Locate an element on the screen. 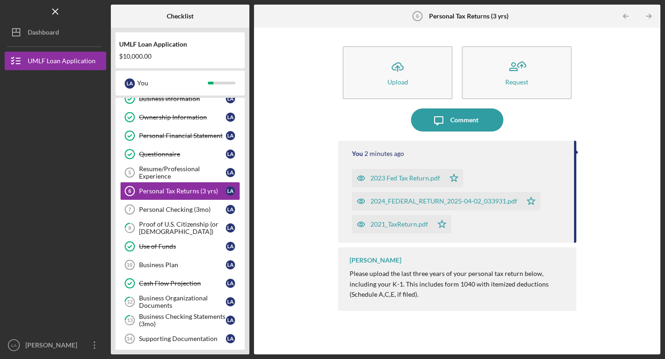  b: Checklist is located at coordinates (180, 16).